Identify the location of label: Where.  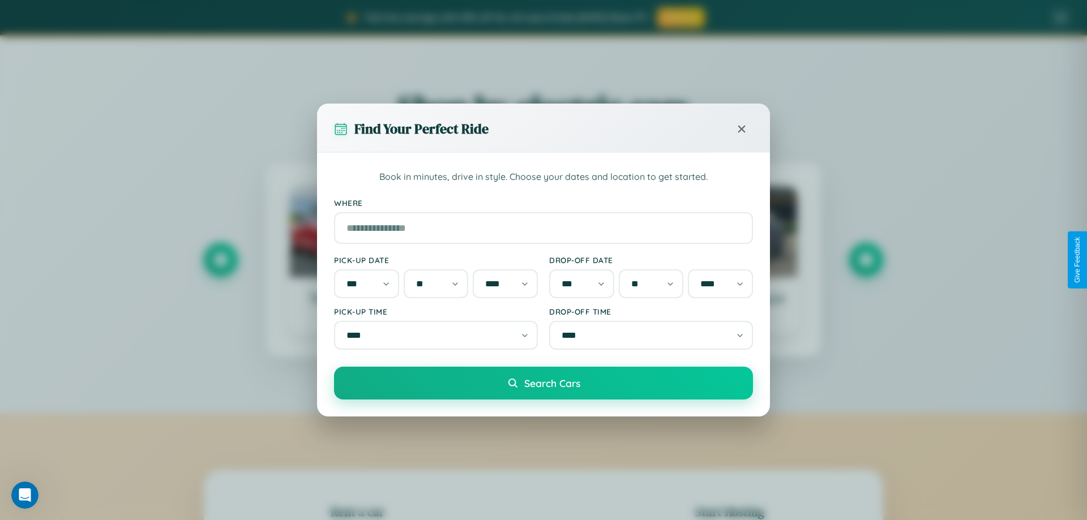
(543, 203).